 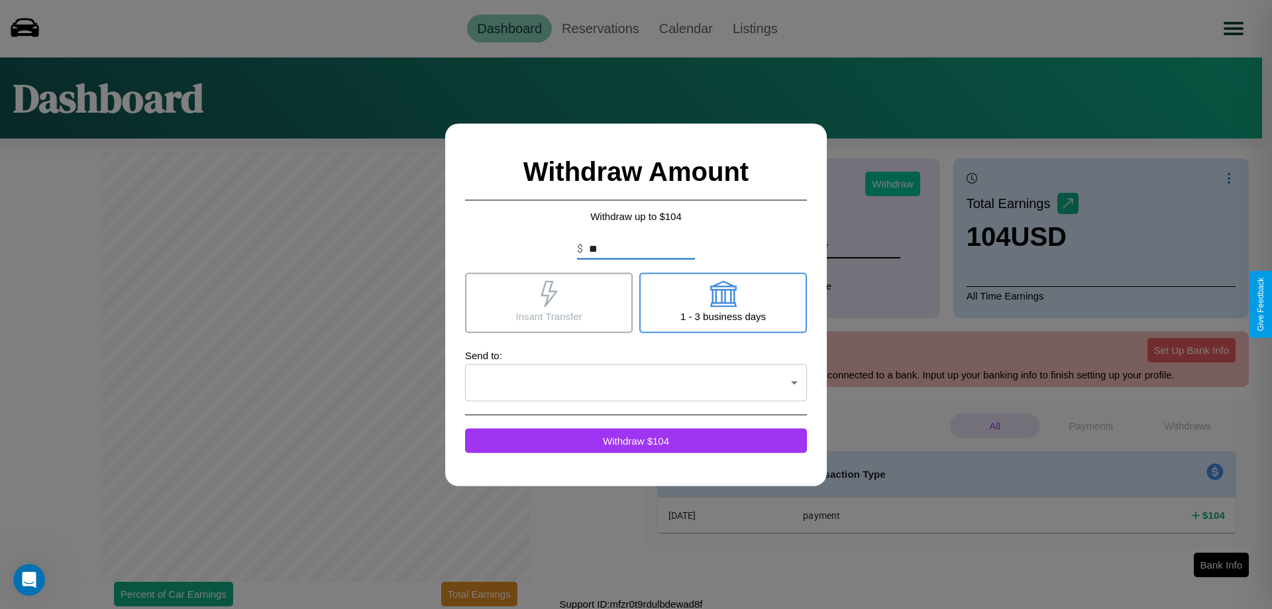 I want to click on p: Send to:, so click(x=636, y=354).